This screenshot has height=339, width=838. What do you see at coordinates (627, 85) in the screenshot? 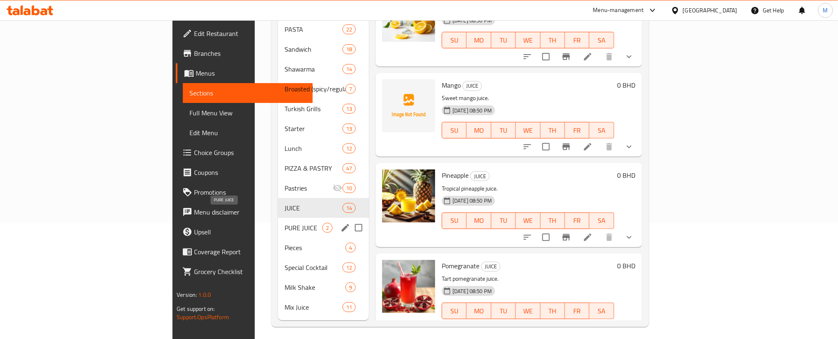
I see `h6: 0 BHD` at bounding box center [627, 85].